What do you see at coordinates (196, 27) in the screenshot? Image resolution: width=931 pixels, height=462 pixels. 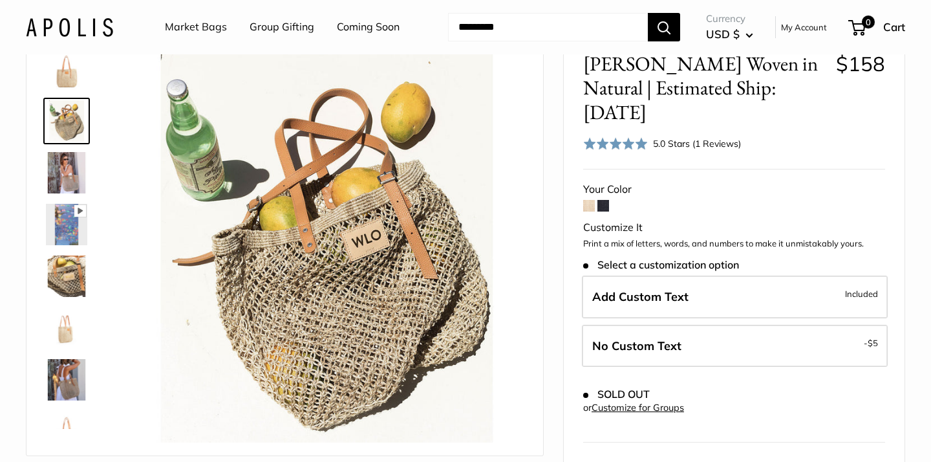 I see `a: Market Bags` at bounding box center [196, 27].